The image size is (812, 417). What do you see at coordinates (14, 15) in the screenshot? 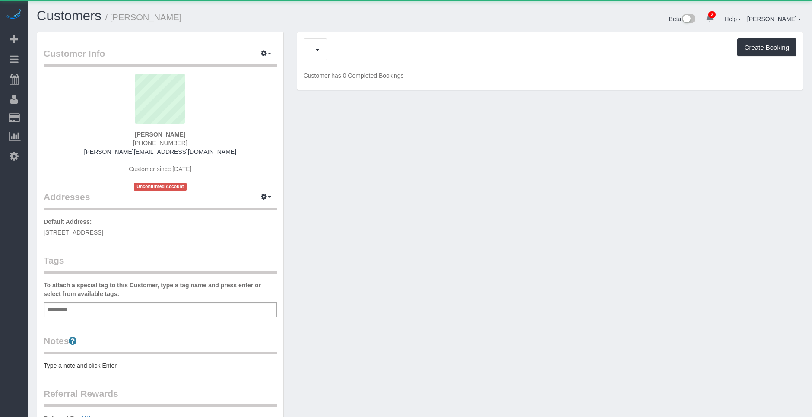
I see `a: Automaid Logo` at bounding box center [14, 15].